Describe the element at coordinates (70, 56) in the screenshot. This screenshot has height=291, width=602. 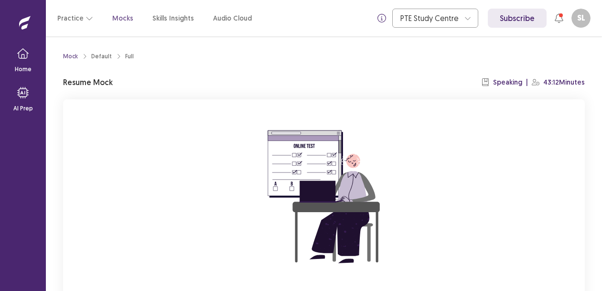
I see `a: Mock` at that location.